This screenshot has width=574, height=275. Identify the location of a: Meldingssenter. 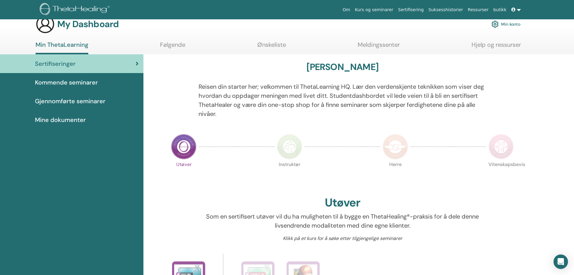
(379, 47).